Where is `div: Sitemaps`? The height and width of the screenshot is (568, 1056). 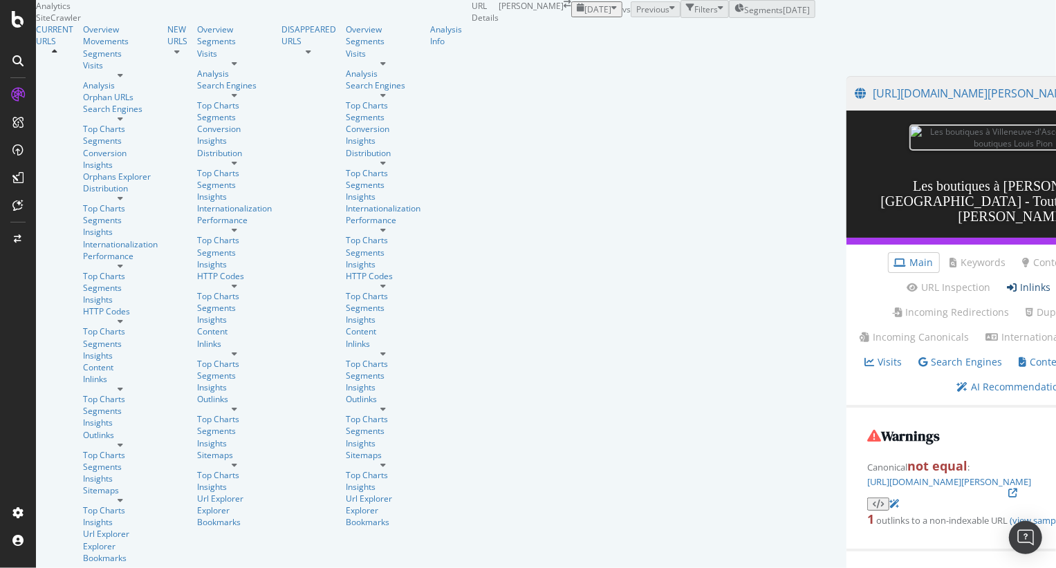
div: Sitemaps is located at coordinates (234, 455).